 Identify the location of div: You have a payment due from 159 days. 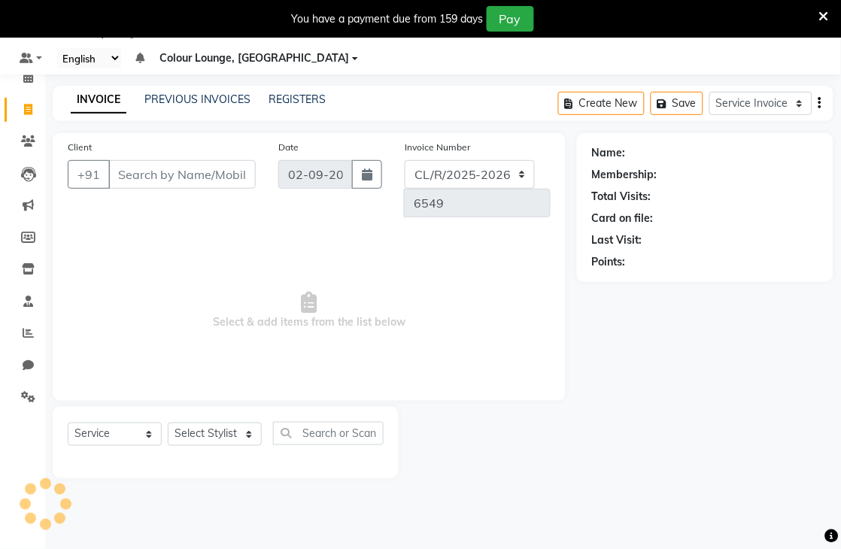
(387, 19).